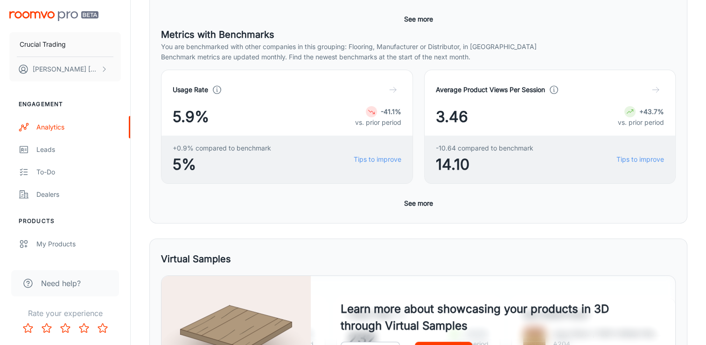  What do you see at coordinates (191, 117) in the screenshot?
I see `span: 5.9%` at bounding box center [191, 117].